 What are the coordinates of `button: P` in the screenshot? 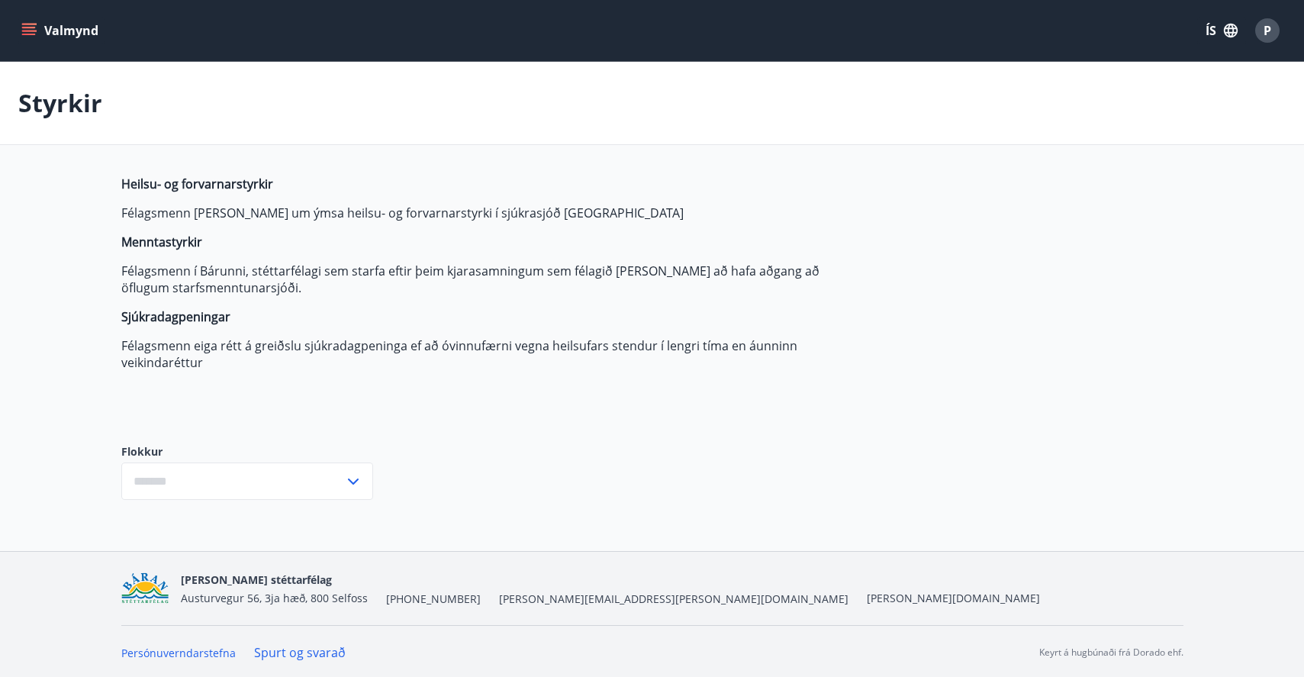 It's located at (1267, 31).